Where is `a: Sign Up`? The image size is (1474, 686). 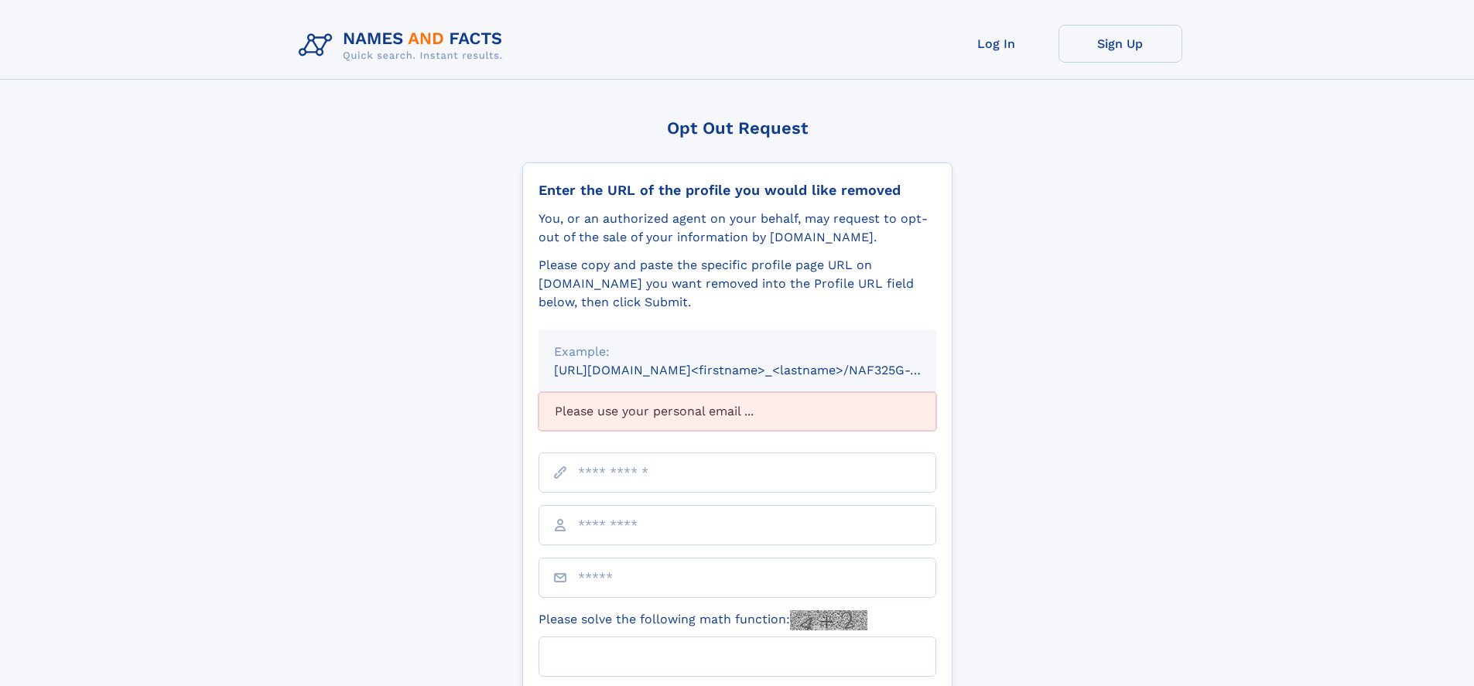 a: Sign Up is located at coordinates (1120, 43).